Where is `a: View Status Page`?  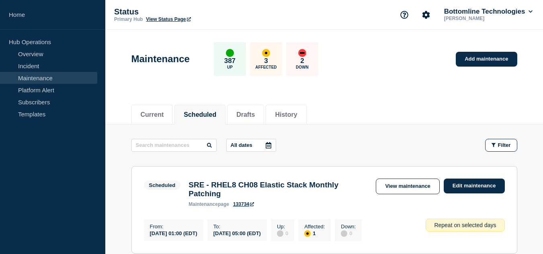 a: View Status Page is located at coordinates (168, 19).